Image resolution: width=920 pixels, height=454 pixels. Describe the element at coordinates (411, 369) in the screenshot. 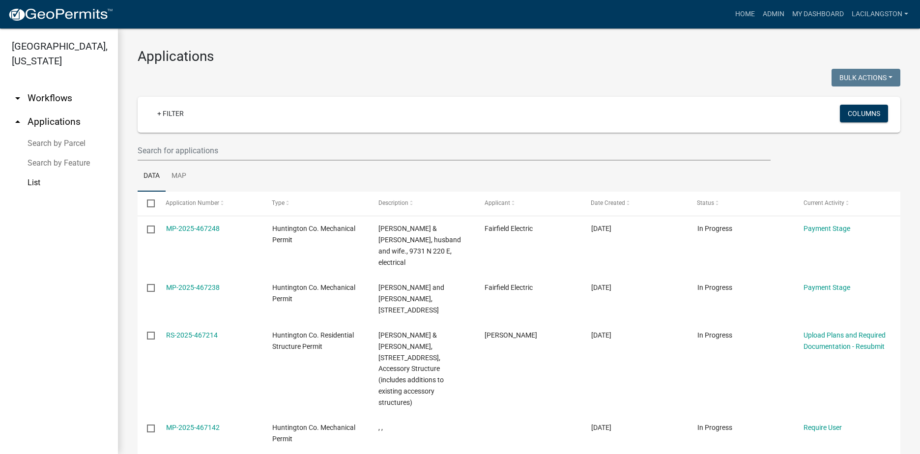

I see `span: Hartmus, Kenneth J & Julie A, 1054 Locust Dr, Accessory Structure (includes additions to existing...` at that location.